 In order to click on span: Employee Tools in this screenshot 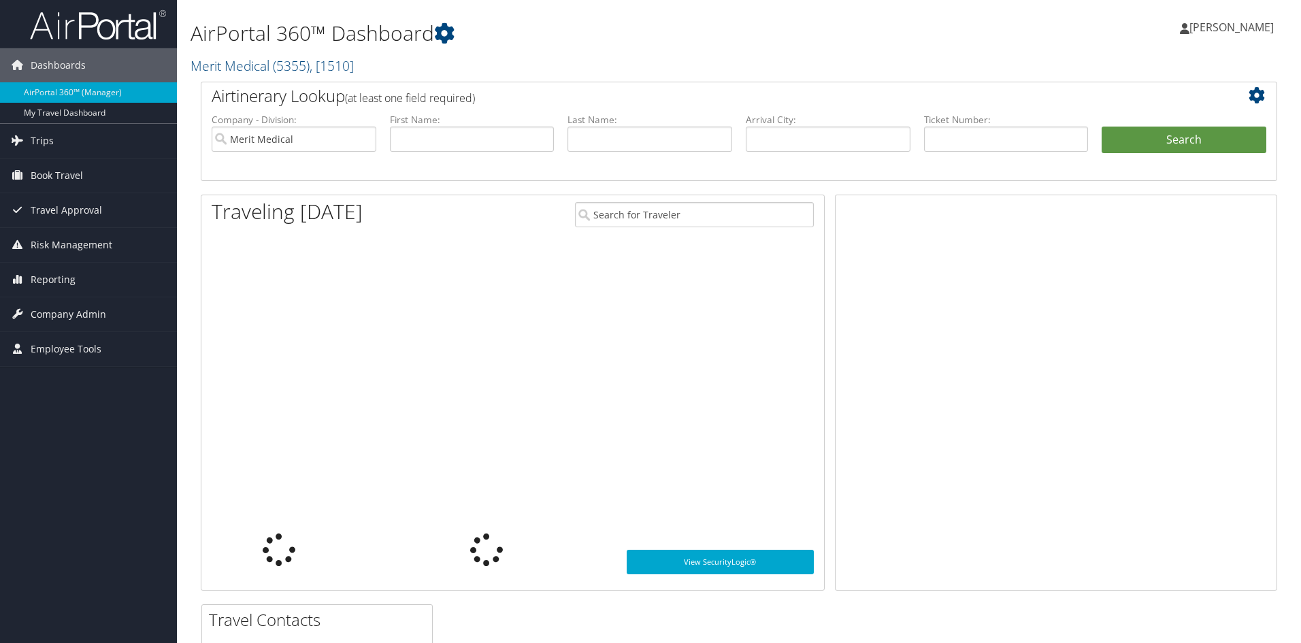, I will do `click(66, 349)`.